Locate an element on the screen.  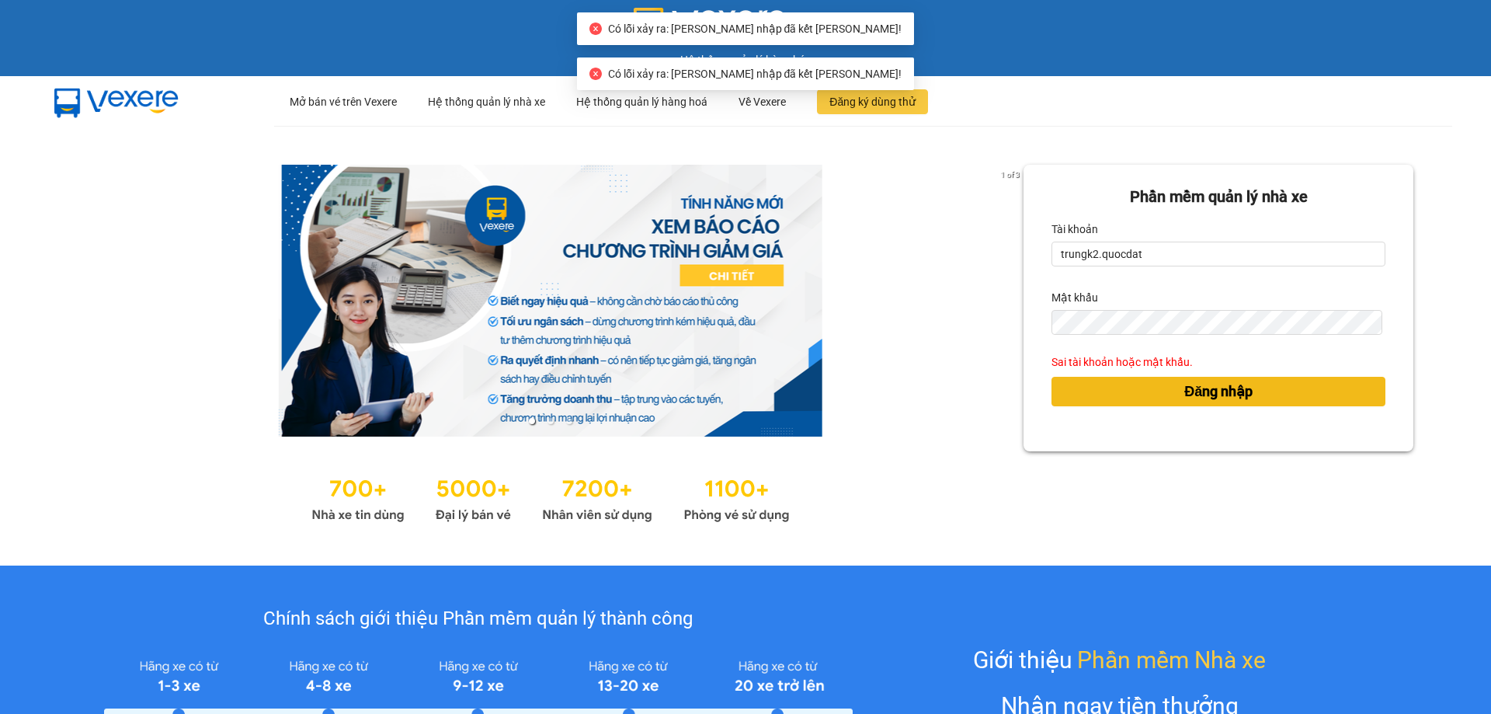
img: logo 2 is located at coordinates (711, 25).